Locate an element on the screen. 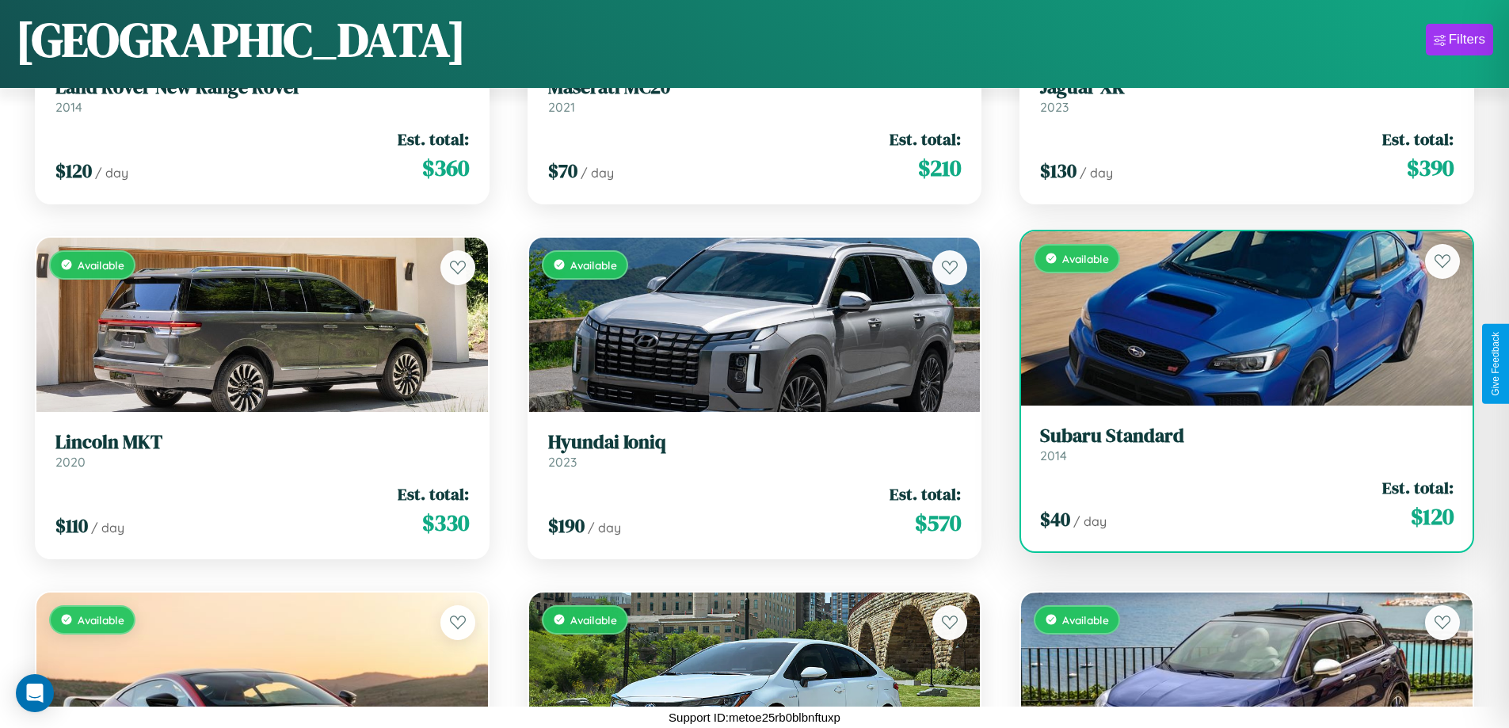 This screenshot has width=1509, height=728. span: $ 130 is located at coordinates (1058, 170).